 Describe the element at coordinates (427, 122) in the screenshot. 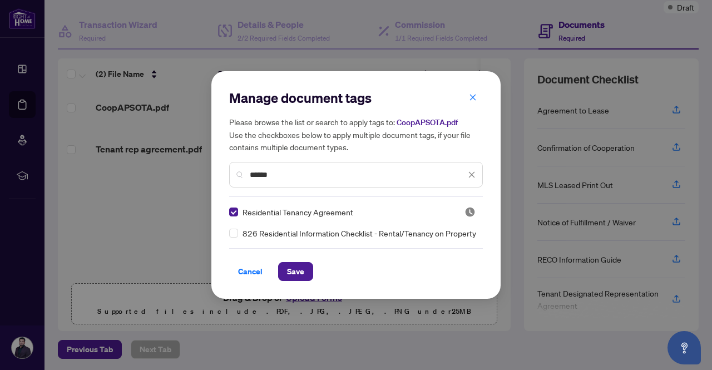

I see `span: CoopAPSOTA.pdf` at that location.